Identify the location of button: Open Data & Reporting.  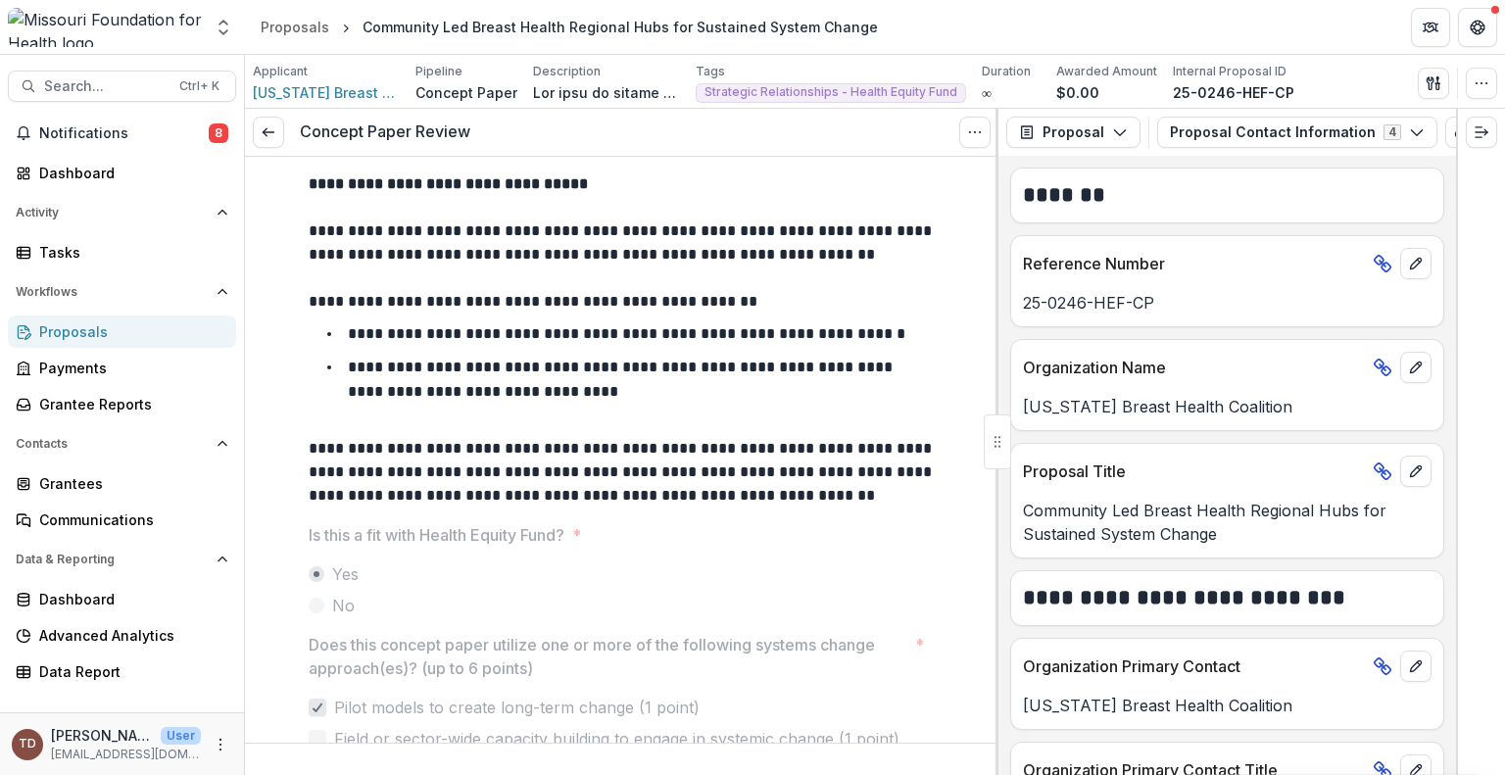
(121, 559).